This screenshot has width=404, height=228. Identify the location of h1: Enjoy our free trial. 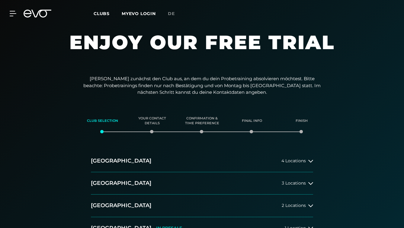
(202, 48).